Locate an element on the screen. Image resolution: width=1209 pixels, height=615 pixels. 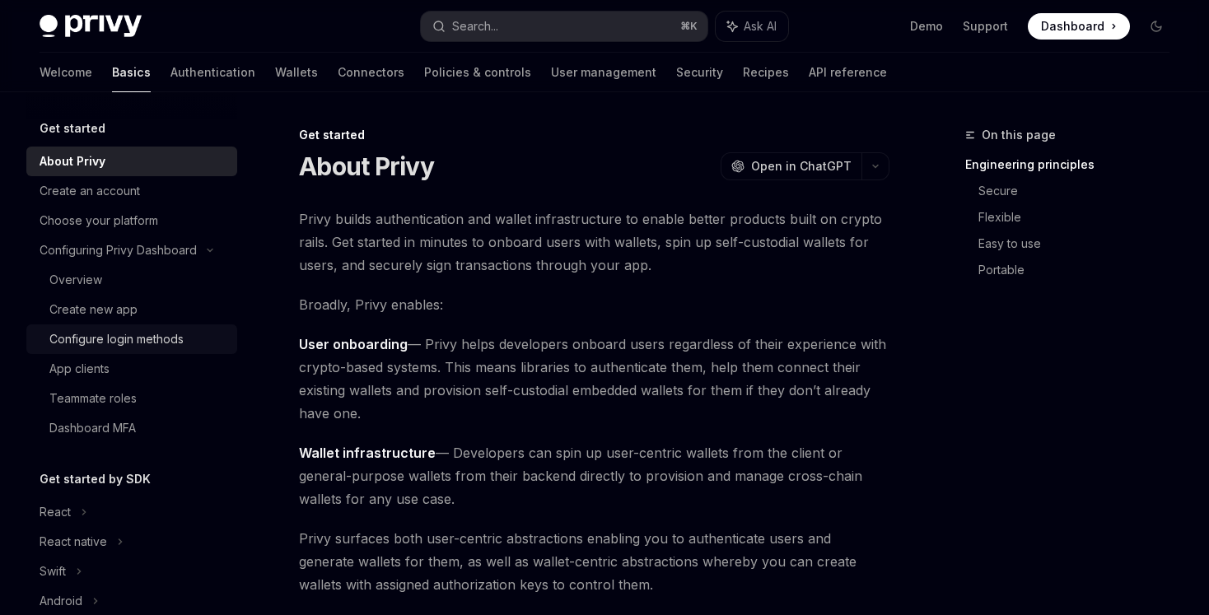
div: Search... is located at coordinates (475, 26).